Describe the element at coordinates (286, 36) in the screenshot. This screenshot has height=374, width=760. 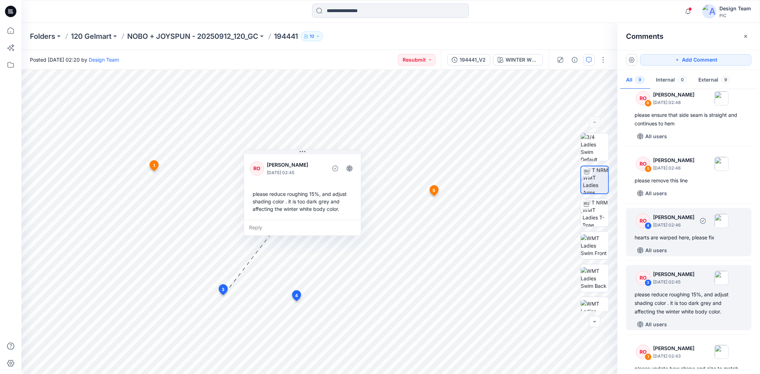
I see `p: 194441` at that location.